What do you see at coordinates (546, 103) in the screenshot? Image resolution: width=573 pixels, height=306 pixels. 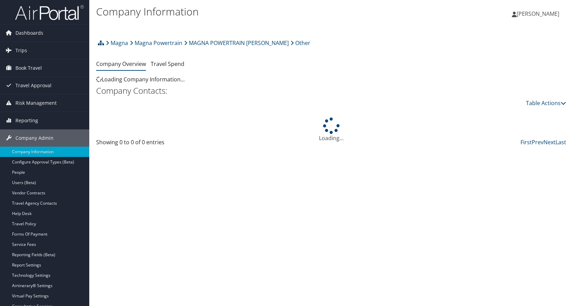 I see `a: Table Actions` at bounding box center [546, 103].